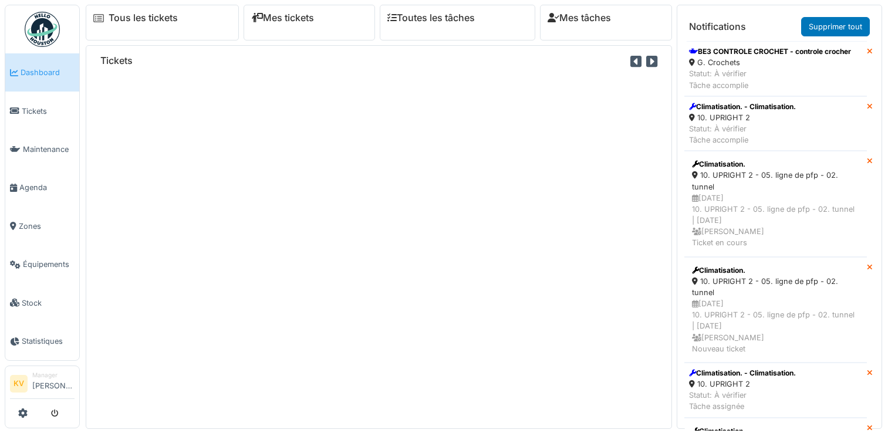  Describe the element at coordinates (718, 26) in the screenshot. I see `h6: Notifications` at that location.